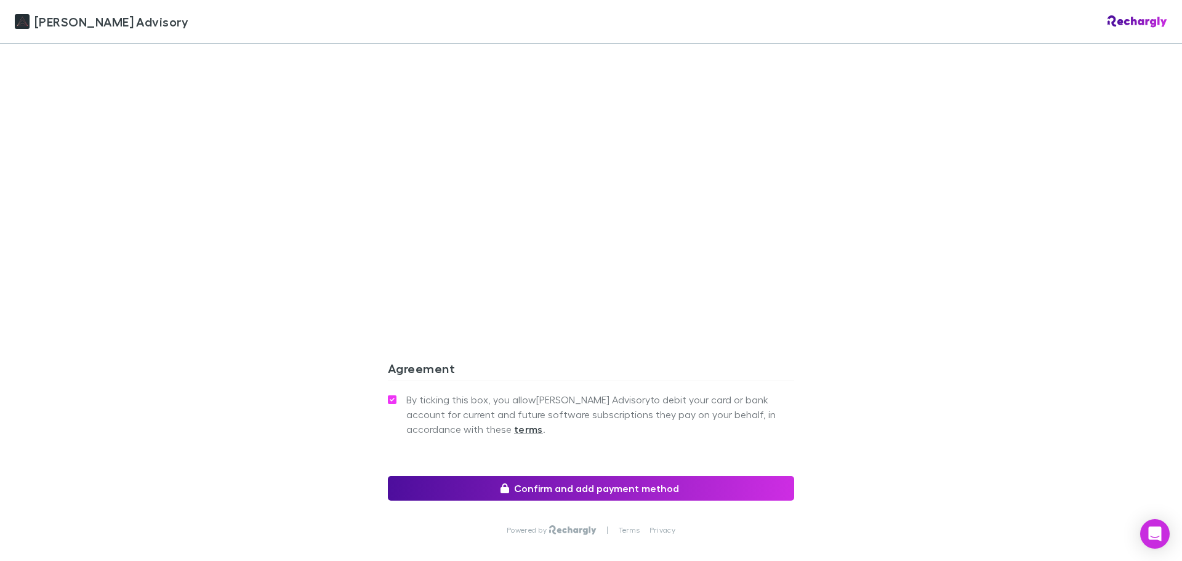 The image size is (1182, 561). What do you see at coordinates (663, 530) in the screenshot?
I see `p: Privacy` at bounding box center [663, 530].